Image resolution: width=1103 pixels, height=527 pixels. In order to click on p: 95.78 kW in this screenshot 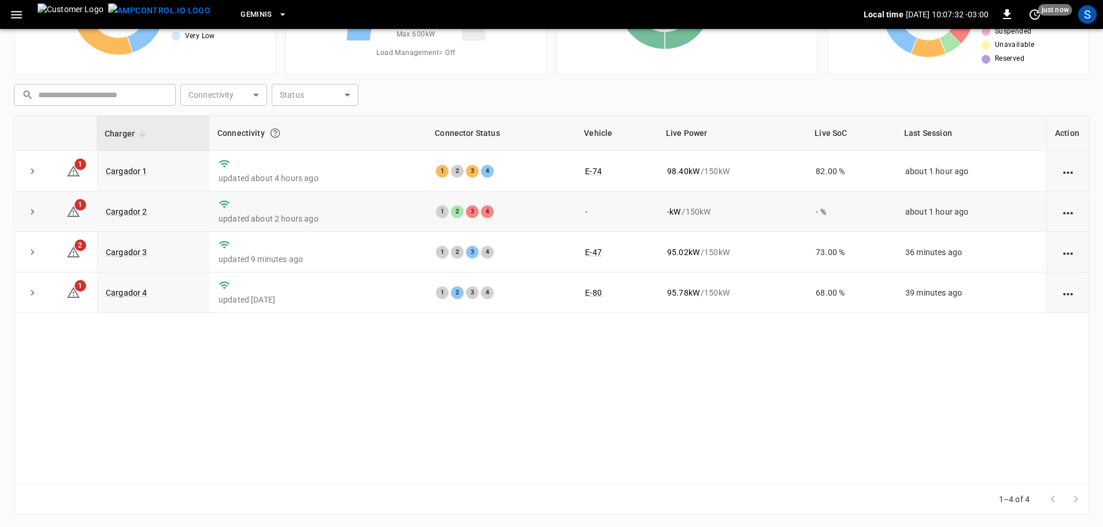, I will do `click(683, 293)`.